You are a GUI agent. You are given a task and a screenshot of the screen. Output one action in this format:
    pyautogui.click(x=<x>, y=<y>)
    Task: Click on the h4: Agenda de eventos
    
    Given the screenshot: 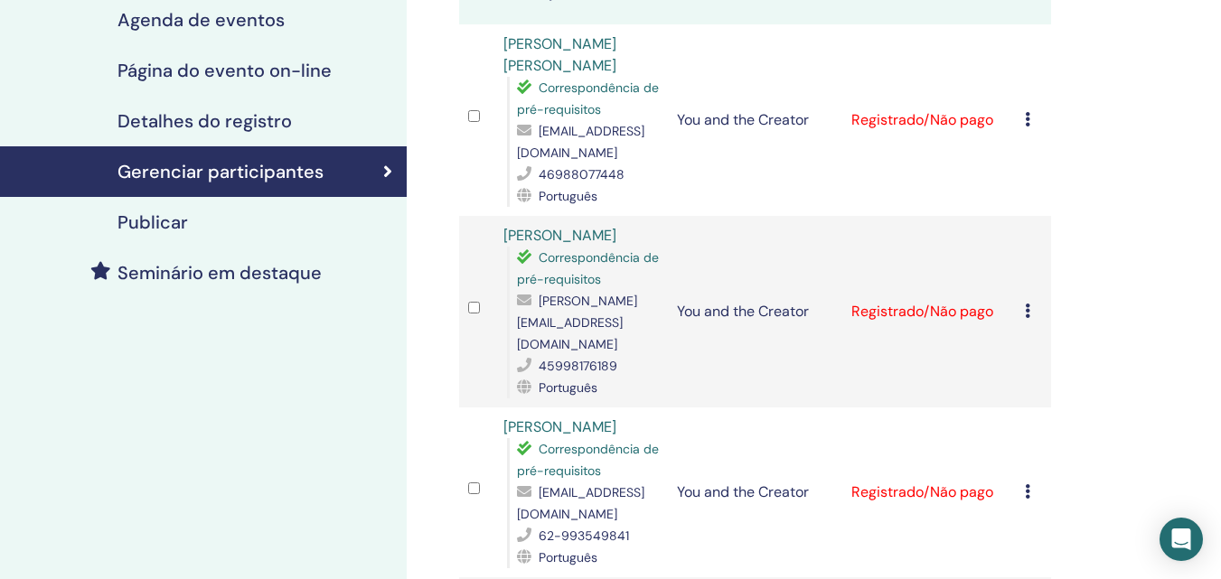 What is the action you would take?
    pyautogui.click(x=201, y=20)
    